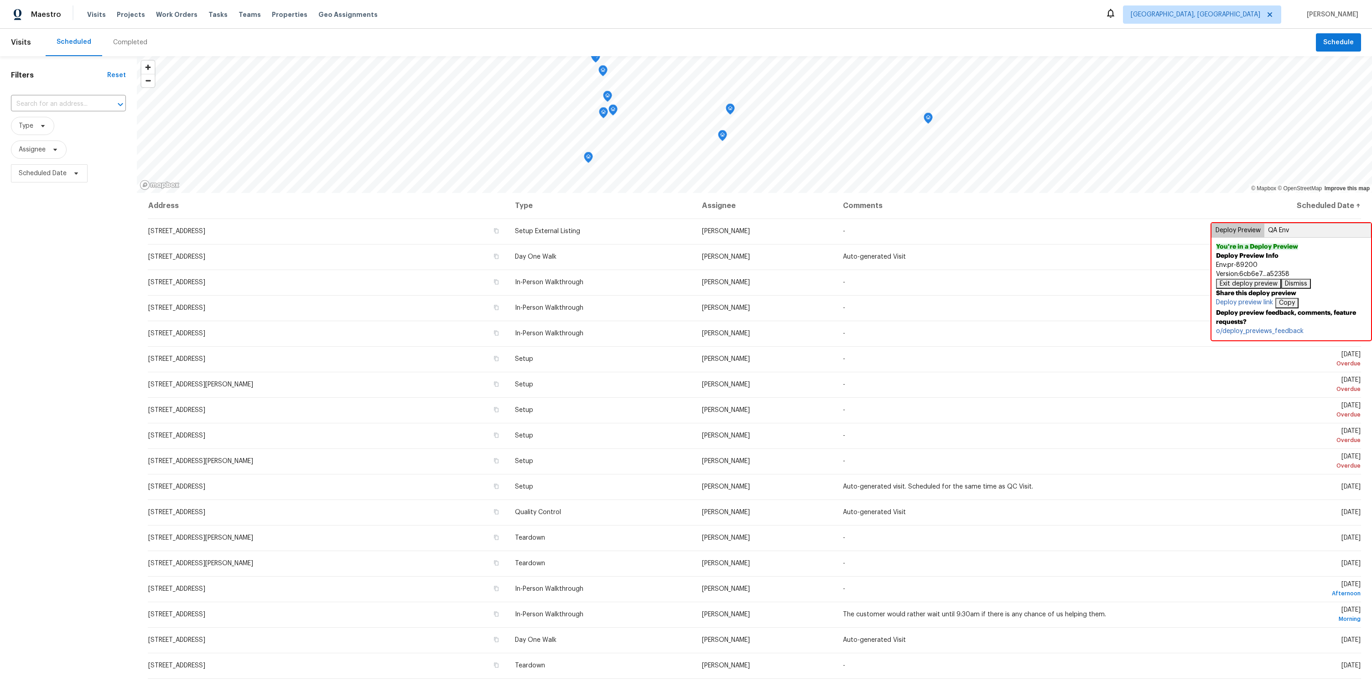 Image resolution: width=1372 pixels, height=682 pixels. Describe the element at coordinates (290, 15) in the screenshot. I see `span: Properties` at that location.